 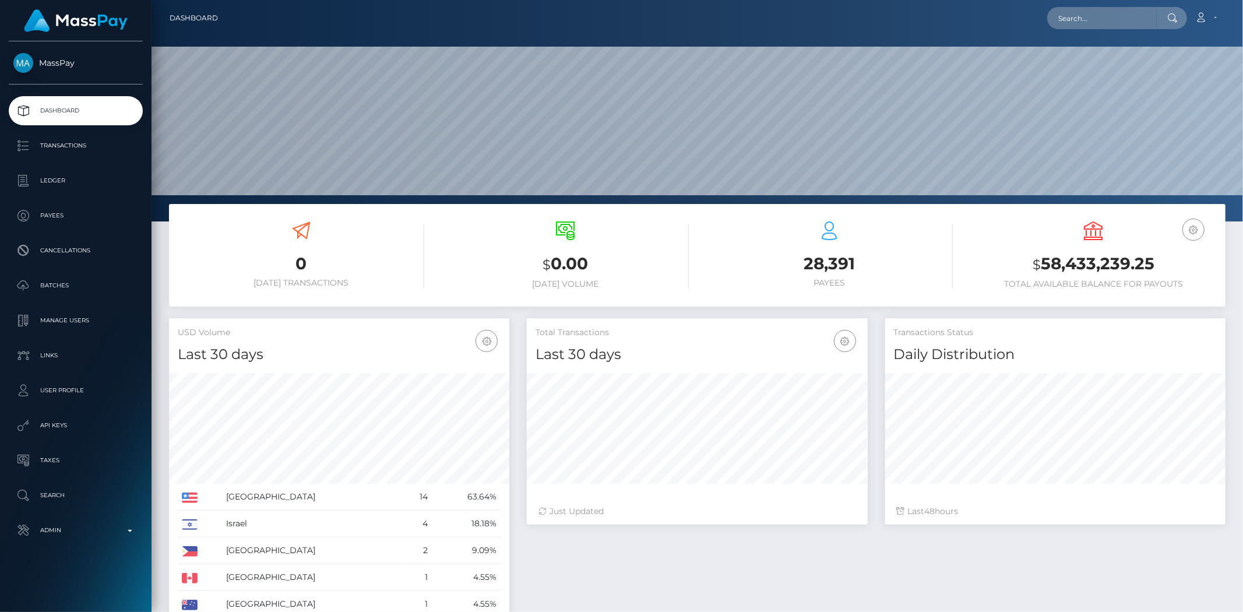 What do you see at coordinates (312, 524) in the screenshot?
I see `td: Israel` at bounding box center [312, 524].